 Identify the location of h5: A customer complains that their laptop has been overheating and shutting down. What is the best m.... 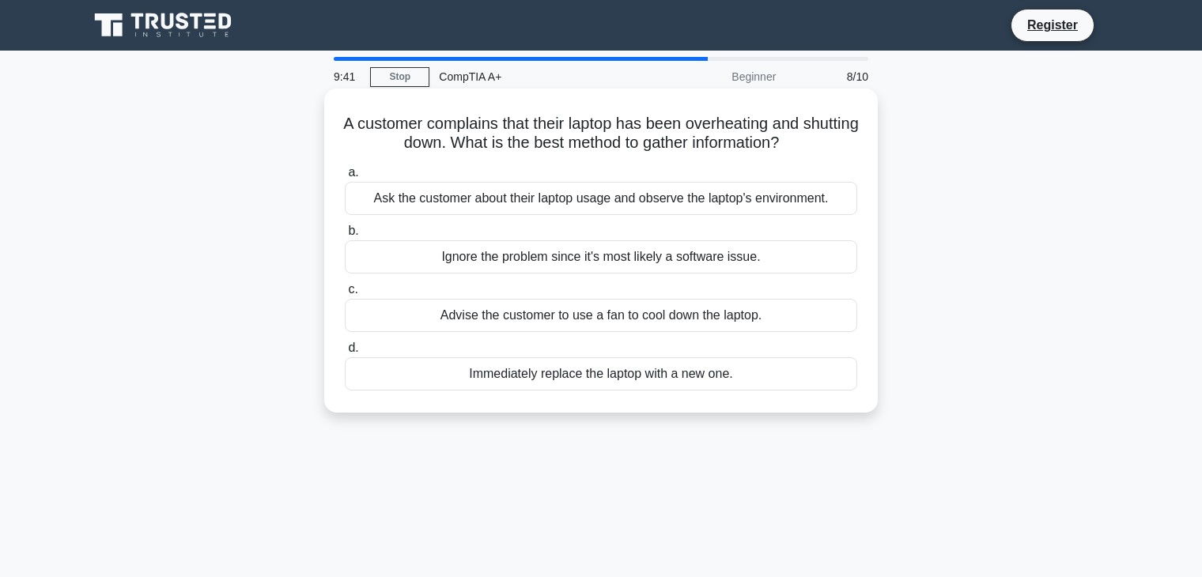
(601, 134).